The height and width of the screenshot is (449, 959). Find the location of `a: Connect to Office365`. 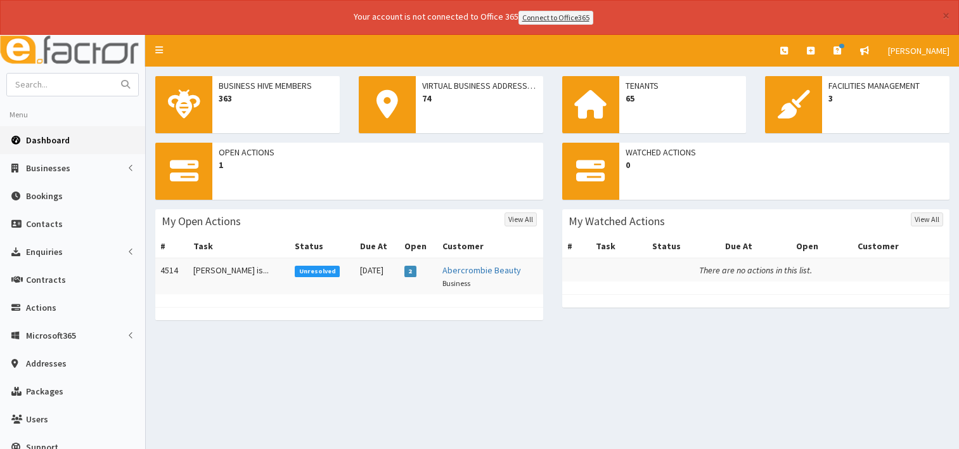

a: Connect to Office365 is located at coordinates (556, 18).